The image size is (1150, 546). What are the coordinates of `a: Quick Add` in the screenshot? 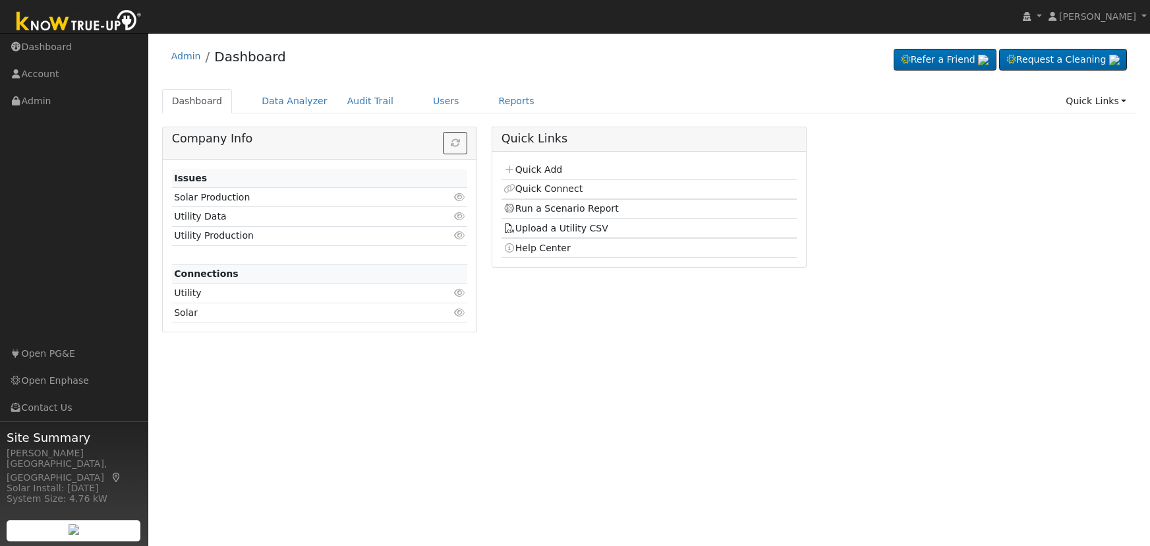 It's located at (532, 169).